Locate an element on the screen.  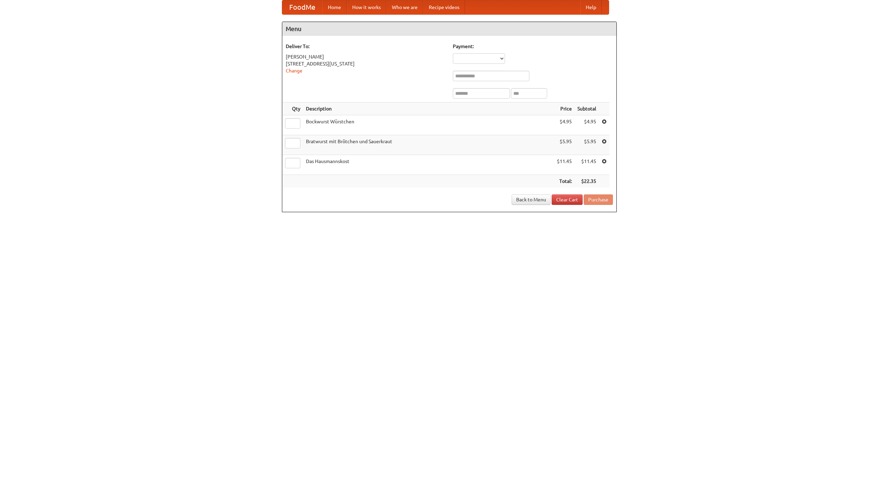
th: Total: is located at coordinates (564, 181).